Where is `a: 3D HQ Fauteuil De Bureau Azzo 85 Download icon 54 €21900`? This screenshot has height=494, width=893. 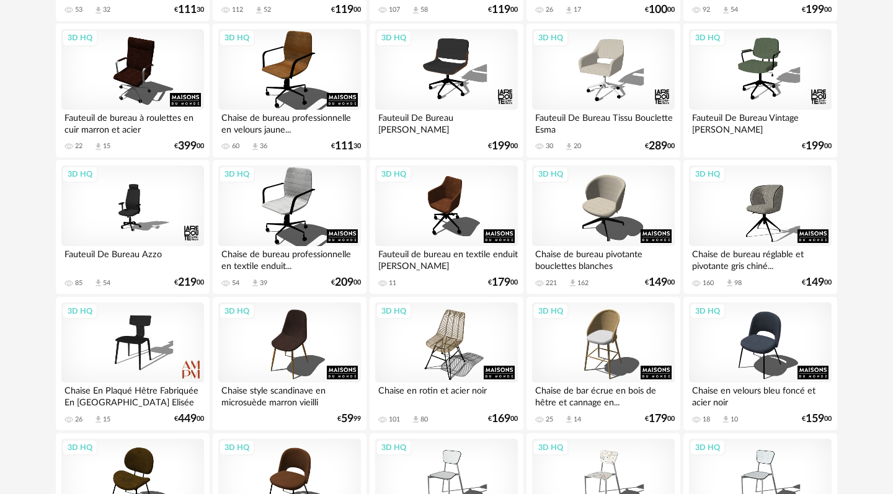 a: 3D HQ Fauteuil De Bureau Azzo 85 Download icon 54 €21900 is located at coordinates (133, 227).